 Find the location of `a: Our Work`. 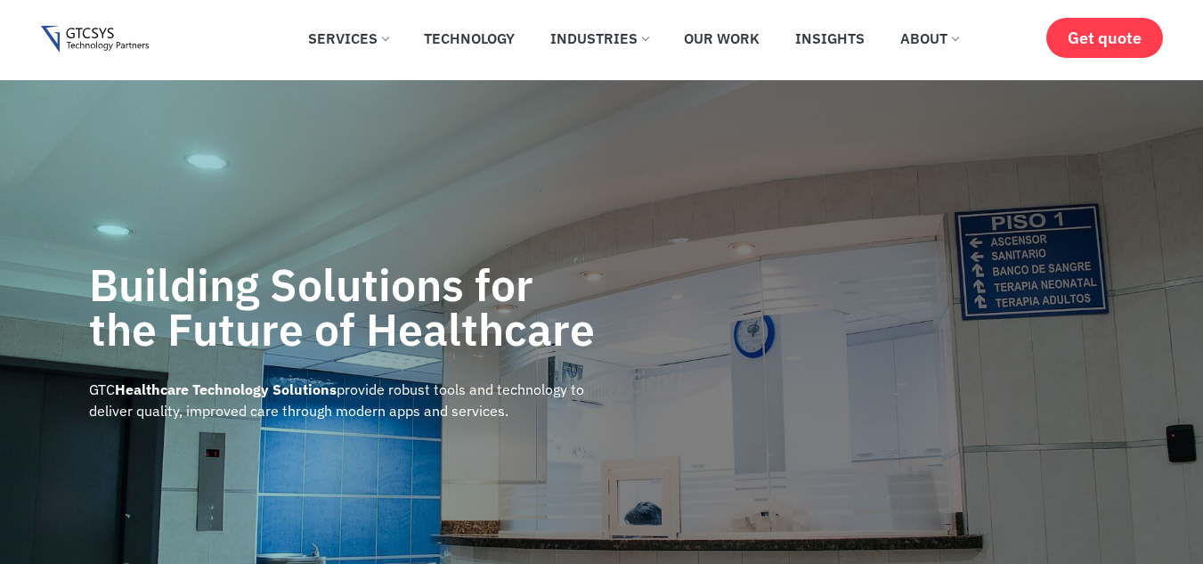

a: Our Work is located at coordinates (721, 38).